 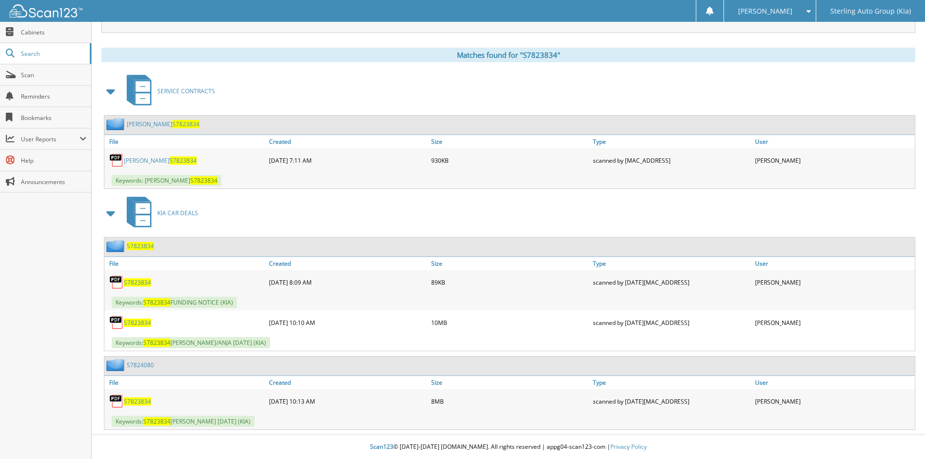 What do you see at coordinates (46, 11) in the screenshot?
I see `img: scan123-logo-white.svg` at bounding box center [46, 11].